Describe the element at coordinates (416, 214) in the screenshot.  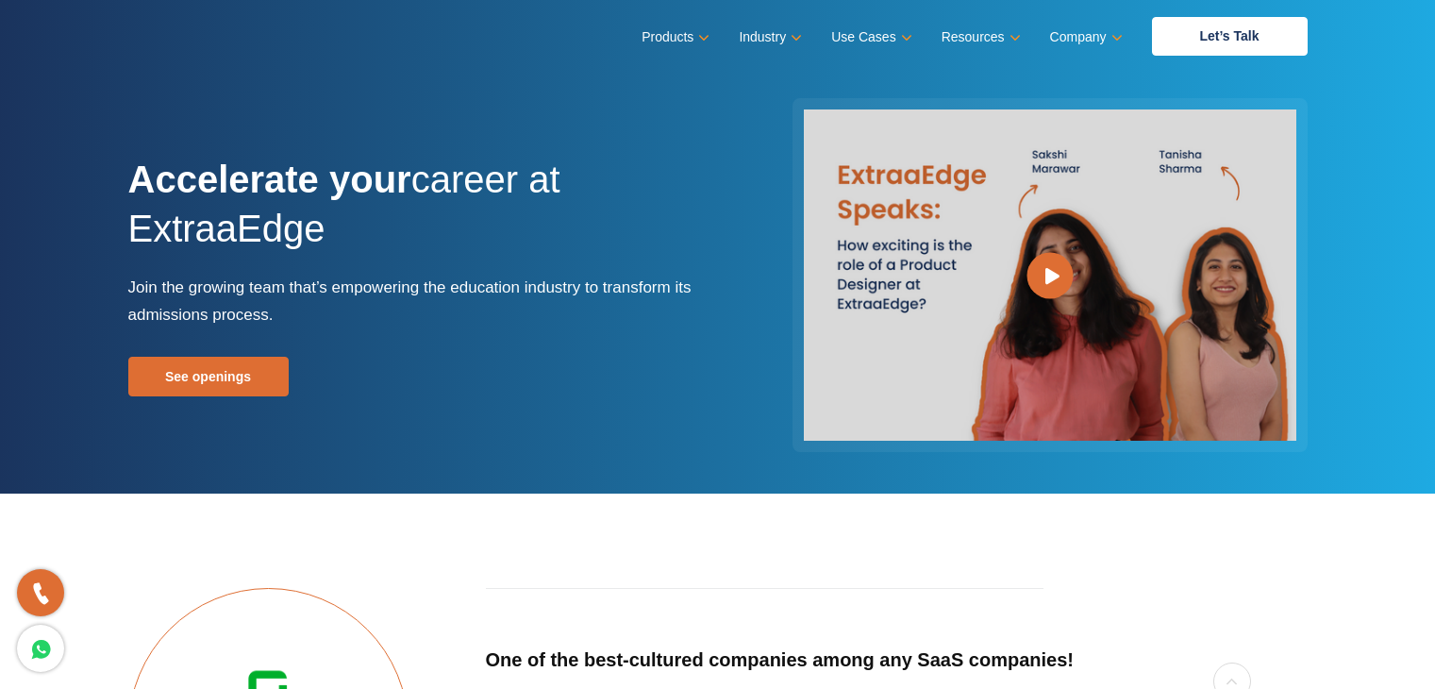
I see `h1: career at ExtraaEdge` at that location.